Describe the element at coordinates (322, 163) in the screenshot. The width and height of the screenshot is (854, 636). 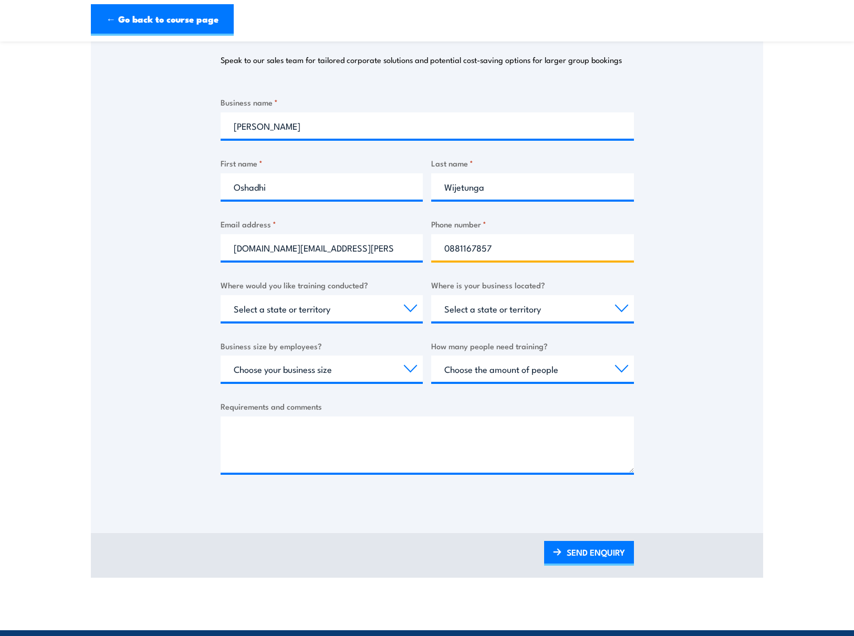
I see `label: First name` at that location.